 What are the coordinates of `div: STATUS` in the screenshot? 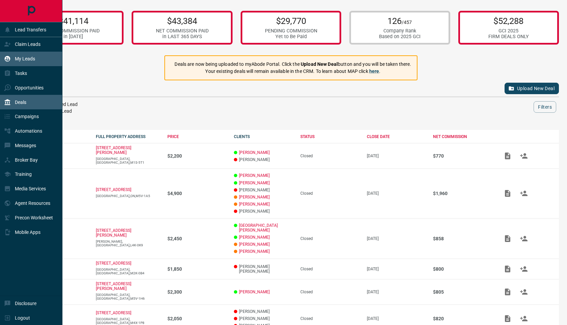 It's located at (330, 137).